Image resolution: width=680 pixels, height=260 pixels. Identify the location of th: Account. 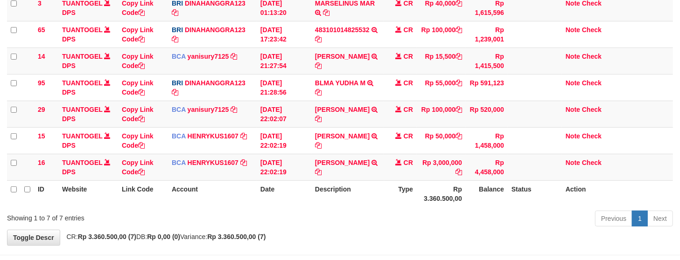
(212, 194).